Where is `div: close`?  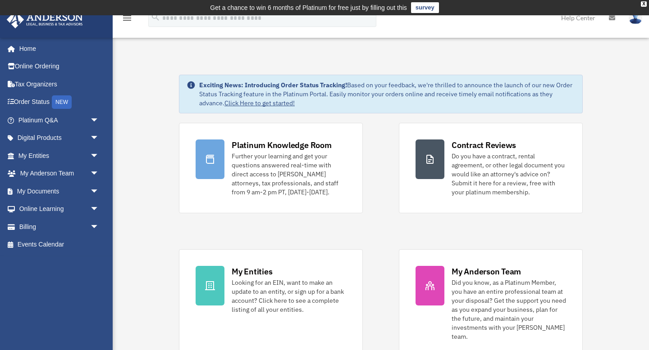 div: close is located at coordinates (643, 4).